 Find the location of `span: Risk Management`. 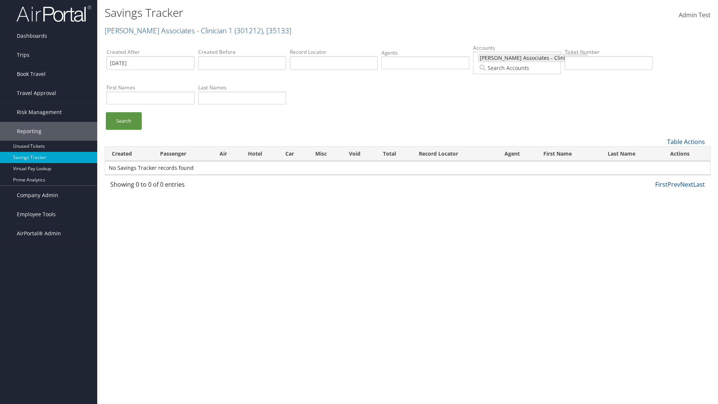

span: Risk Management is located at coordinates (39, 112).